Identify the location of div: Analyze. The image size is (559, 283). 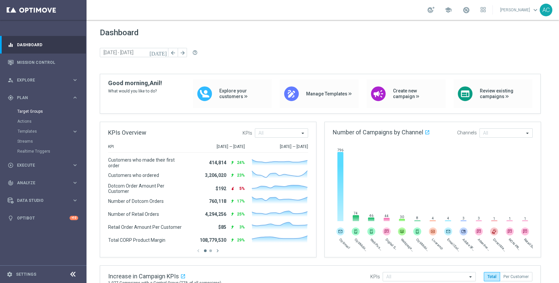
(40, 183).